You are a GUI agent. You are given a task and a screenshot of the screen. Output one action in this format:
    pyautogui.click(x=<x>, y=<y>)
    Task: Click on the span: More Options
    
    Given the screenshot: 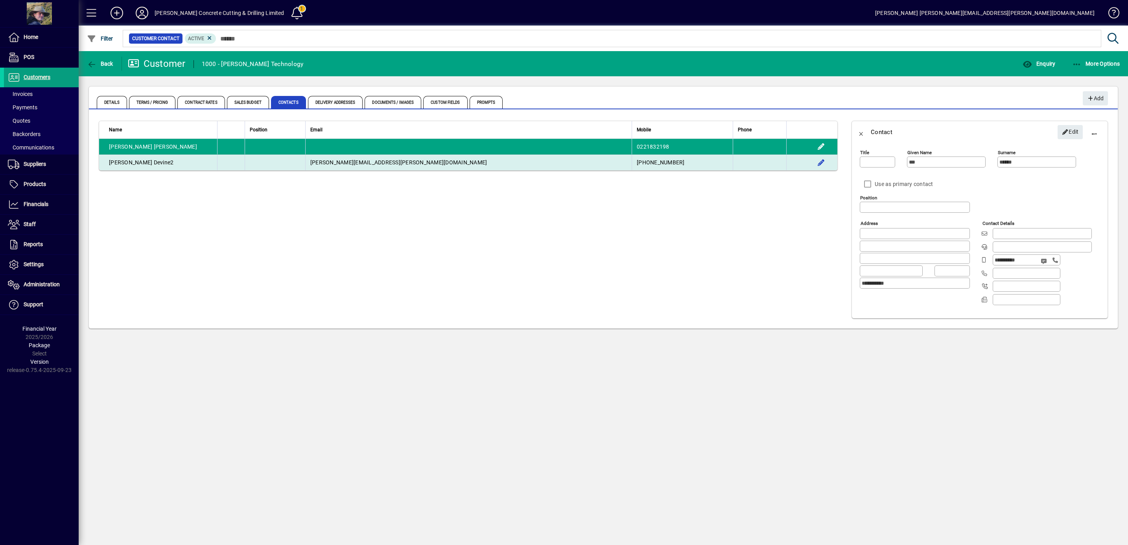 What is the action you would take?
    pyautogui.click(x=1097, y=64)
    